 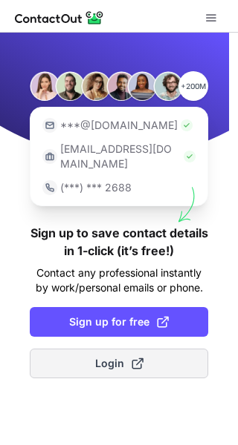 I want to click on img: ContactOut v5.3.10, so click(x=59, y=18).